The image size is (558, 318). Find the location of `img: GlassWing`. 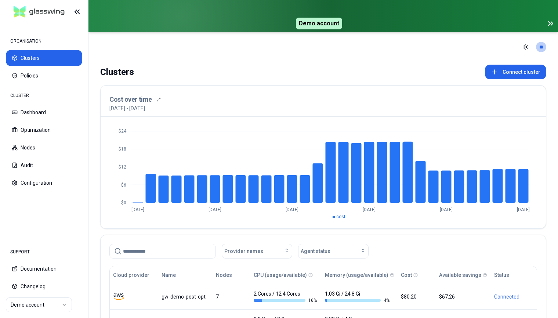

img: GlassWing is located at coordinates (39, 12).